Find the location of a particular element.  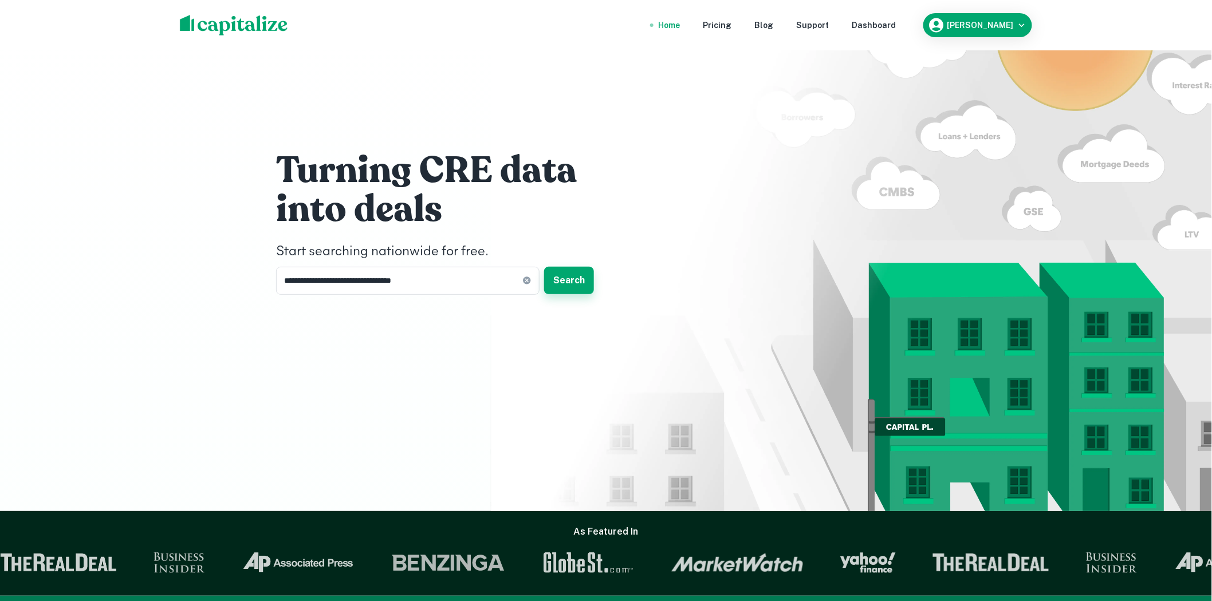

h1: into deals is located at coordinates (448, 210).